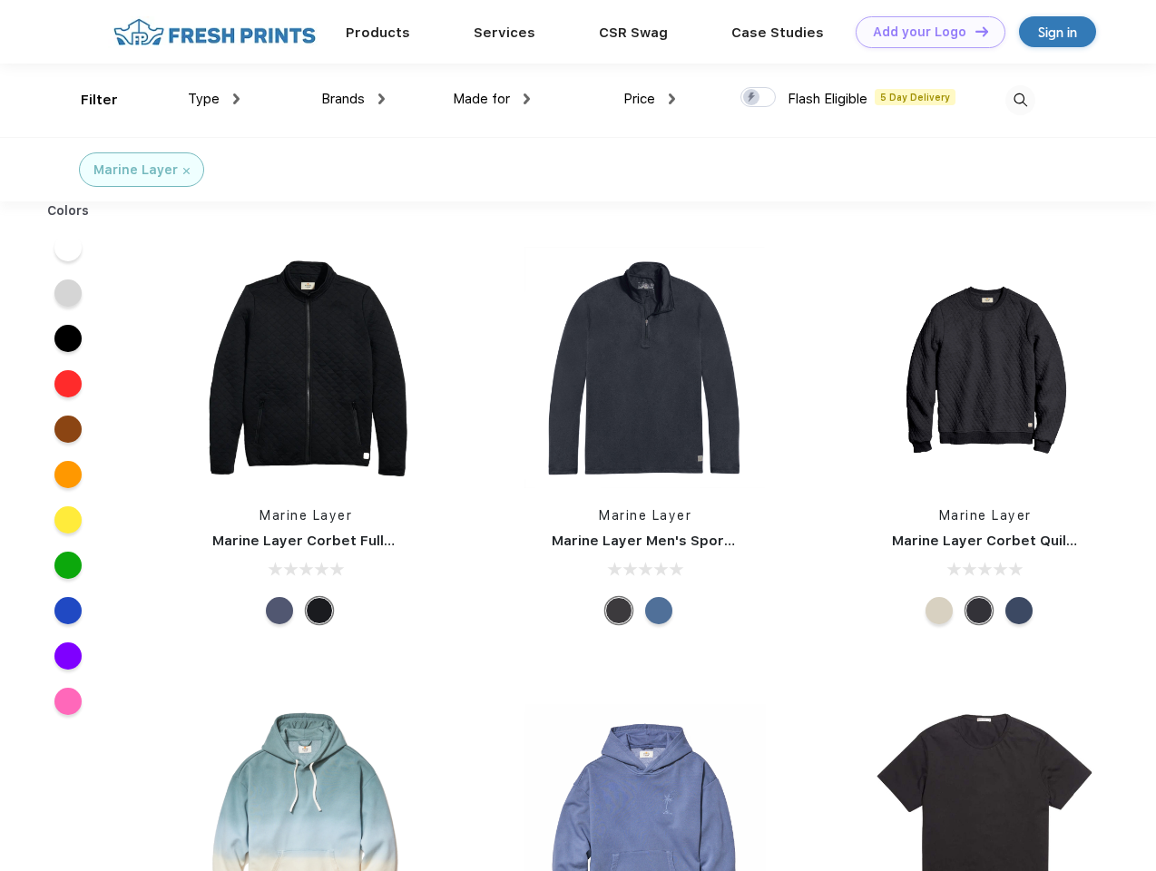 This screenshot has width=1156, height=871. I want to click on a: Sign in, so click(1057, 32).